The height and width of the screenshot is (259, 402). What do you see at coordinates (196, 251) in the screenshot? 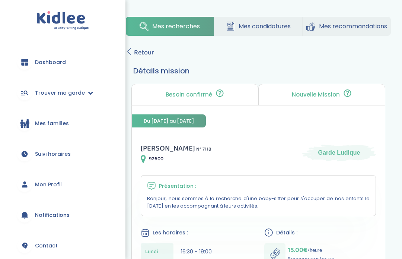
I see `span: 16:30 - 19:00` at bounding box center [196, 251].